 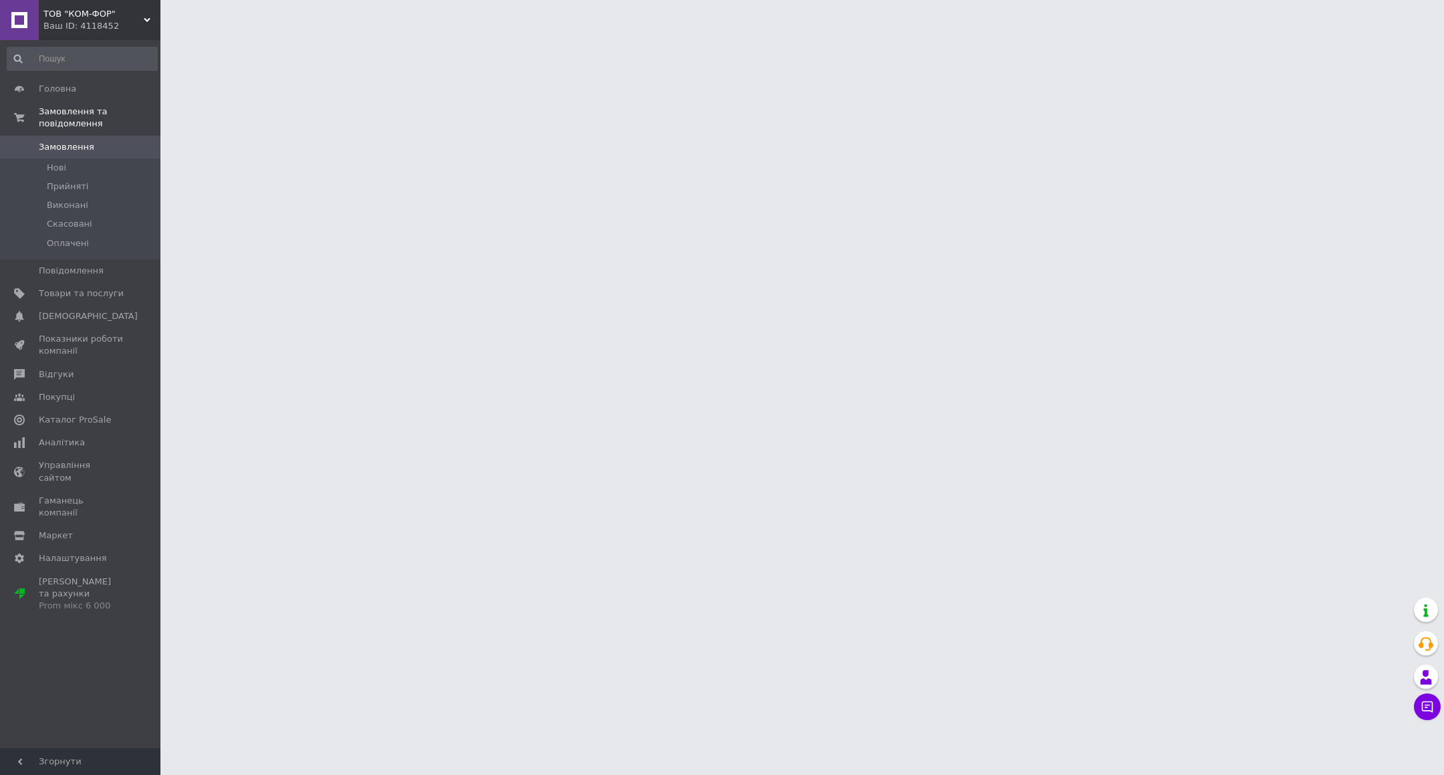 What do you see at coordinates (68, 205) in the screenshot?
I see `span: Виконані` at bounding box center [68, 205].